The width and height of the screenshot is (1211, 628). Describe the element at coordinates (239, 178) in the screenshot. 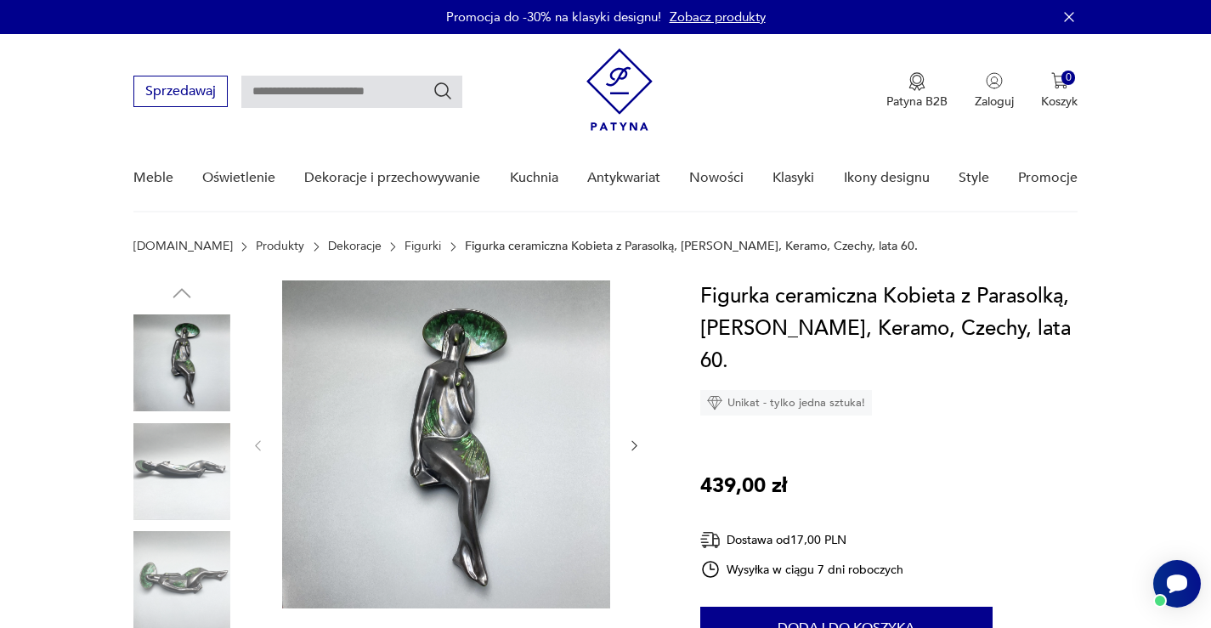

I see `a: Oświetlenie` at that location.